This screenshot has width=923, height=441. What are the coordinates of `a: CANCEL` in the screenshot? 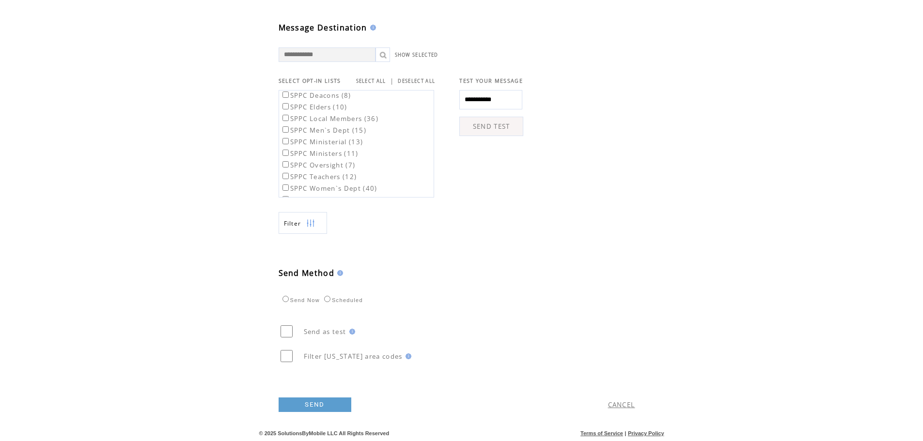 It's located at (622, 405).